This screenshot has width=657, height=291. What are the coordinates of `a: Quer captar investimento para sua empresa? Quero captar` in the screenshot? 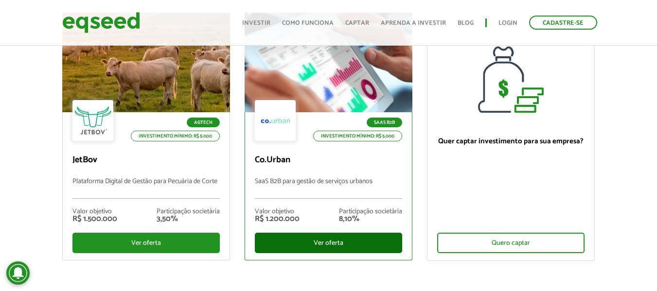 It's located at (510, 137).